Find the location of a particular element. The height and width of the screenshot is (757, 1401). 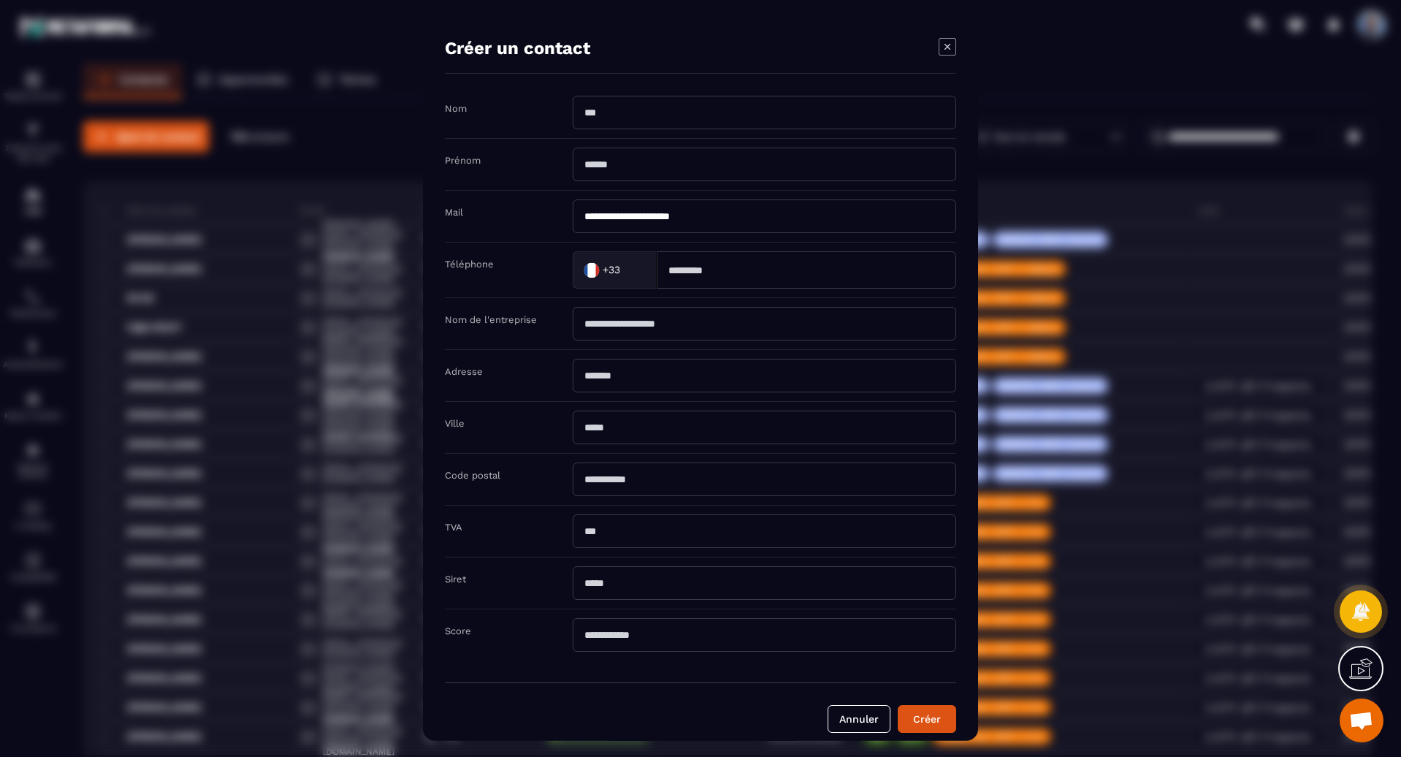

label: Score is located at coordinates (458, 630).